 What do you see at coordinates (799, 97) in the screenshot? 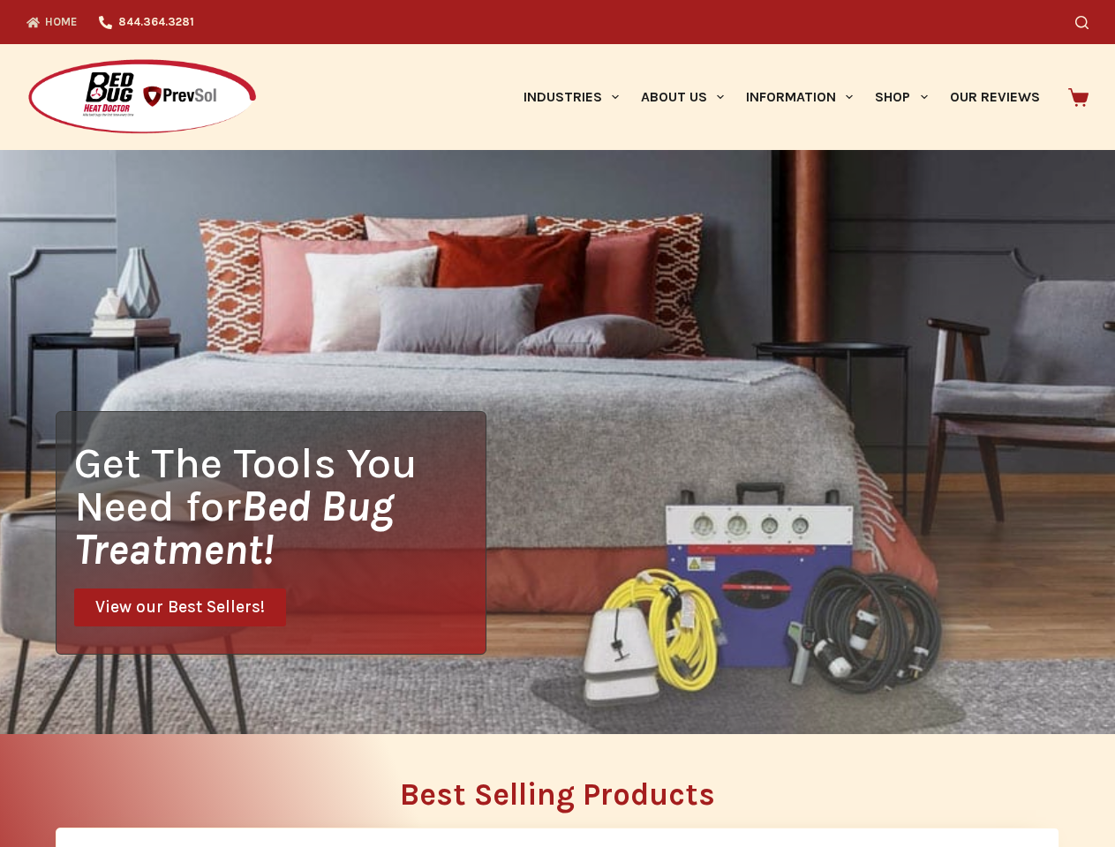
I see `a: Information` at bounding box center [799, 97].